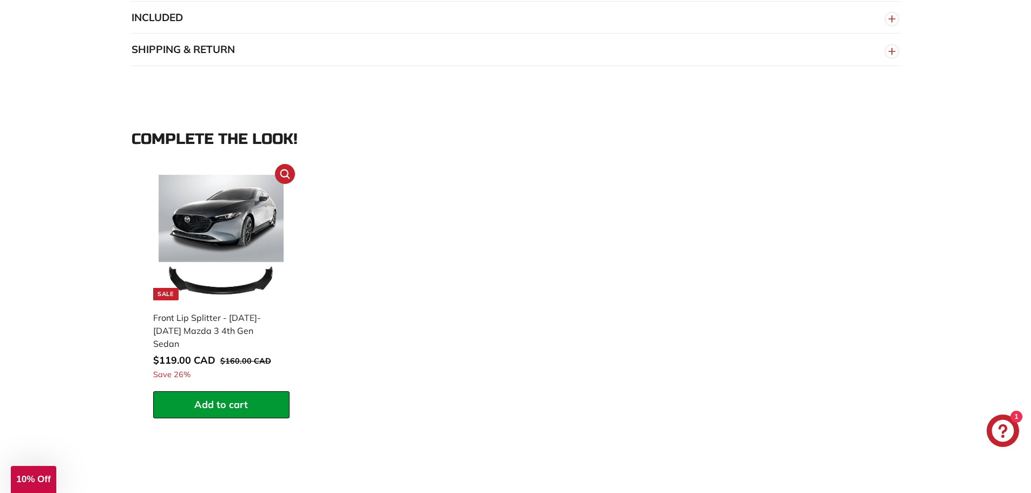  I want to click on span: $160.00 CAD, so click(246, 361).